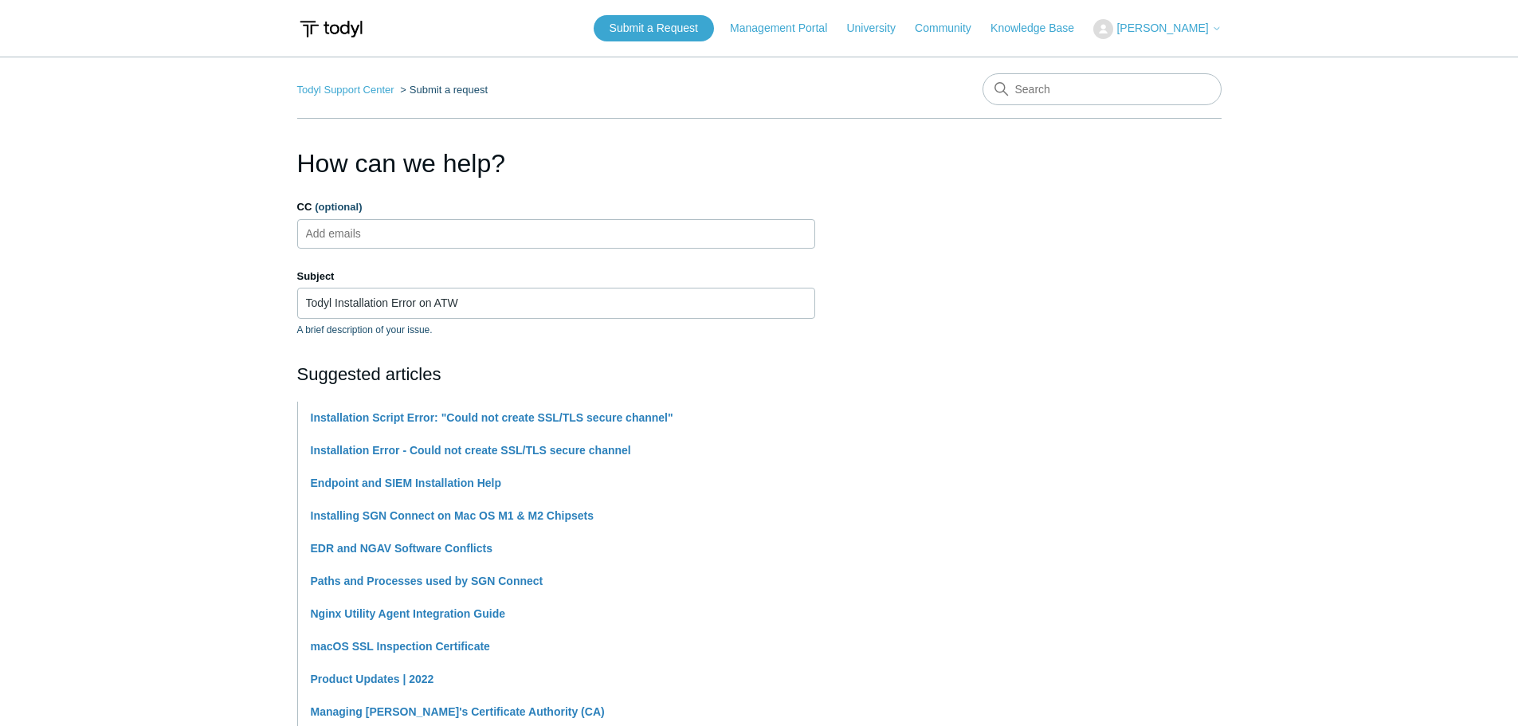 The width and height of the screenshot is (1518, 726). I want to click on h1: How can we help?, so click(556, 163).